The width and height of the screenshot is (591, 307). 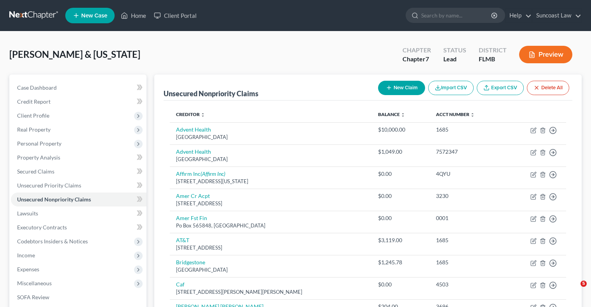 I want to click on a: AT&T, so click(x=183, y=240).